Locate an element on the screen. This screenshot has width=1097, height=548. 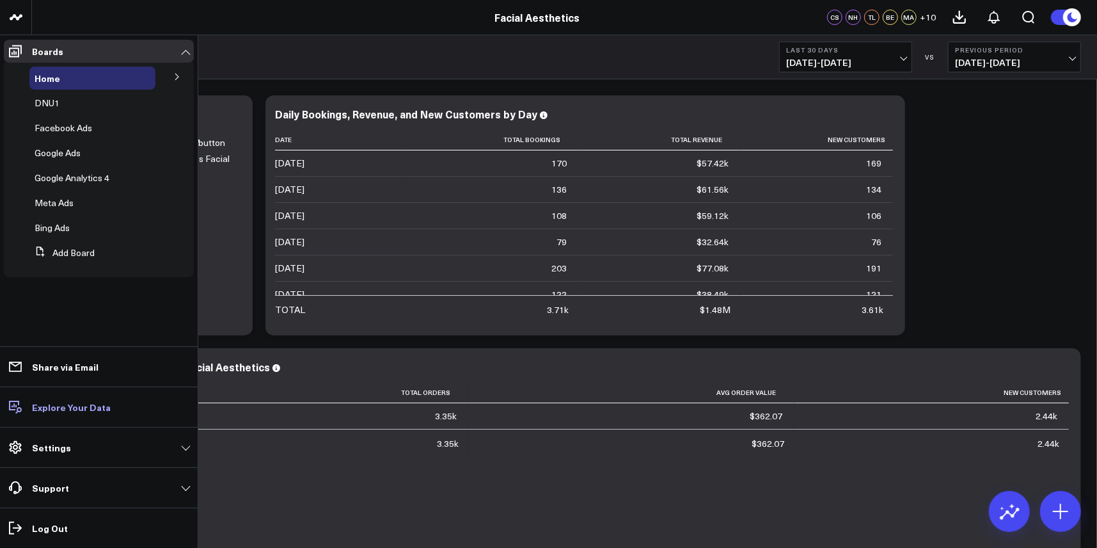
div: $61.56k is located at coordinates (713, 189).